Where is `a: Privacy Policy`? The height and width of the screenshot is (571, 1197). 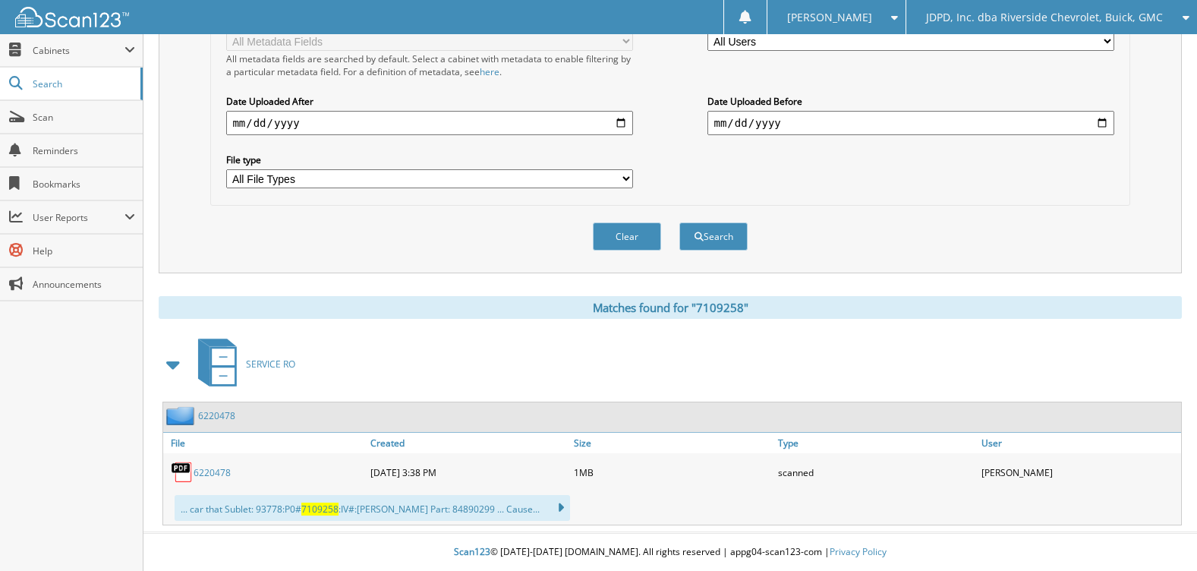 a: Privacy Policy is located at coordinates (858, 551).